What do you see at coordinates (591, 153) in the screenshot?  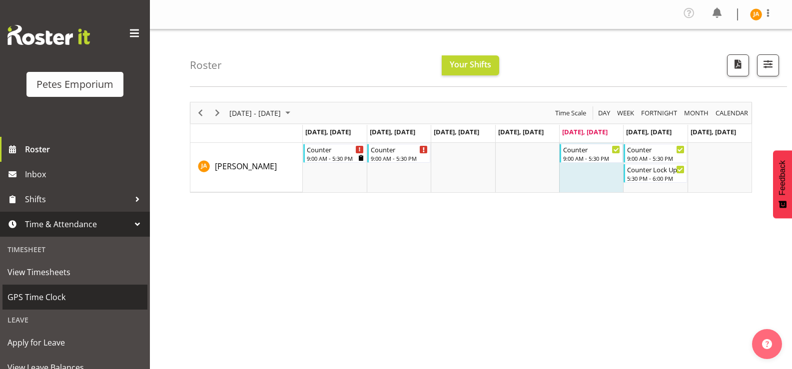 I see `div: Jeseryl Armstrong"s event - Counter Begin From Friday, September 5, 2025 at 9:00:00 AM GMT+12:00 ...` at bounding box center [591, 153].